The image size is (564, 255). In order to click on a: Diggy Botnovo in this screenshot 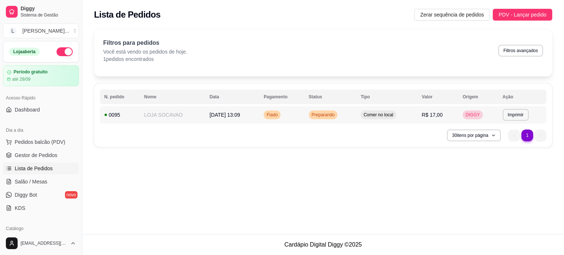, I will do `click(41, 195)`.